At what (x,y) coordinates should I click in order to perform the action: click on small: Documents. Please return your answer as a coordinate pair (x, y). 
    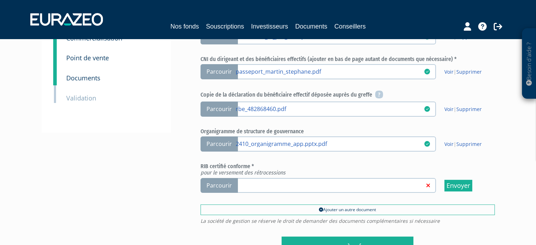
    Looking at the image, I should click on (83, 78).